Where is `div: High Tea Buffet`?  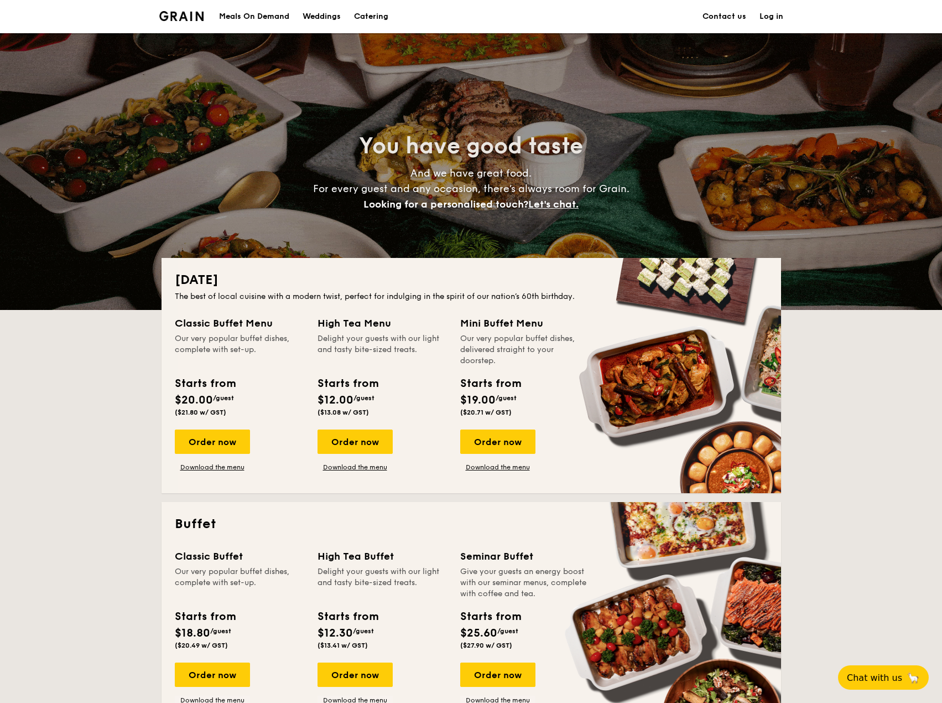 div: High Tea Buffet is located at coordinates (382, 556).